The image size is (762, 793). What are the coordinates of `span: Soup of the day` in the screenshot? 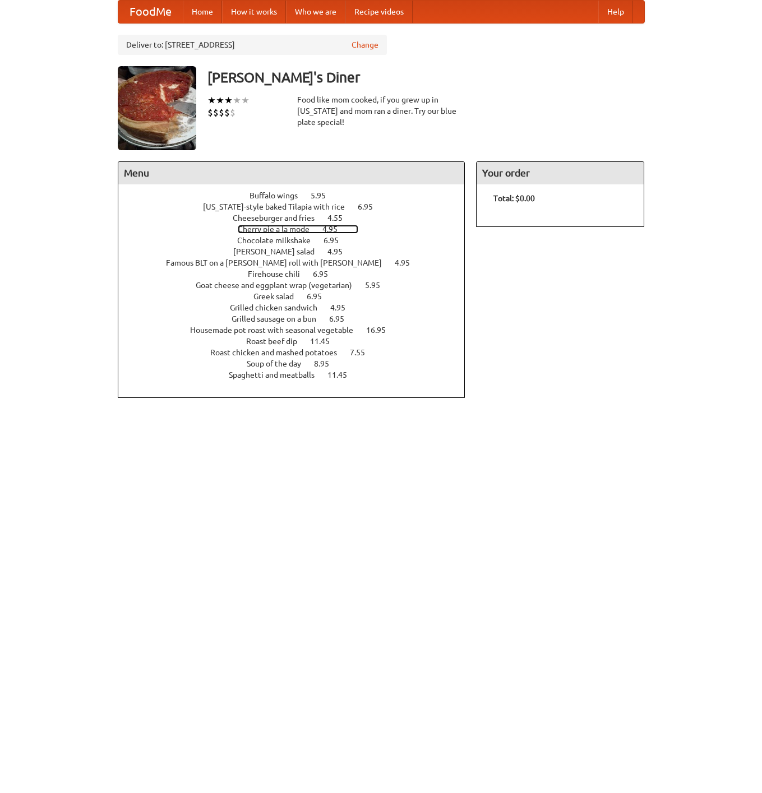 It's located at (279, 364).